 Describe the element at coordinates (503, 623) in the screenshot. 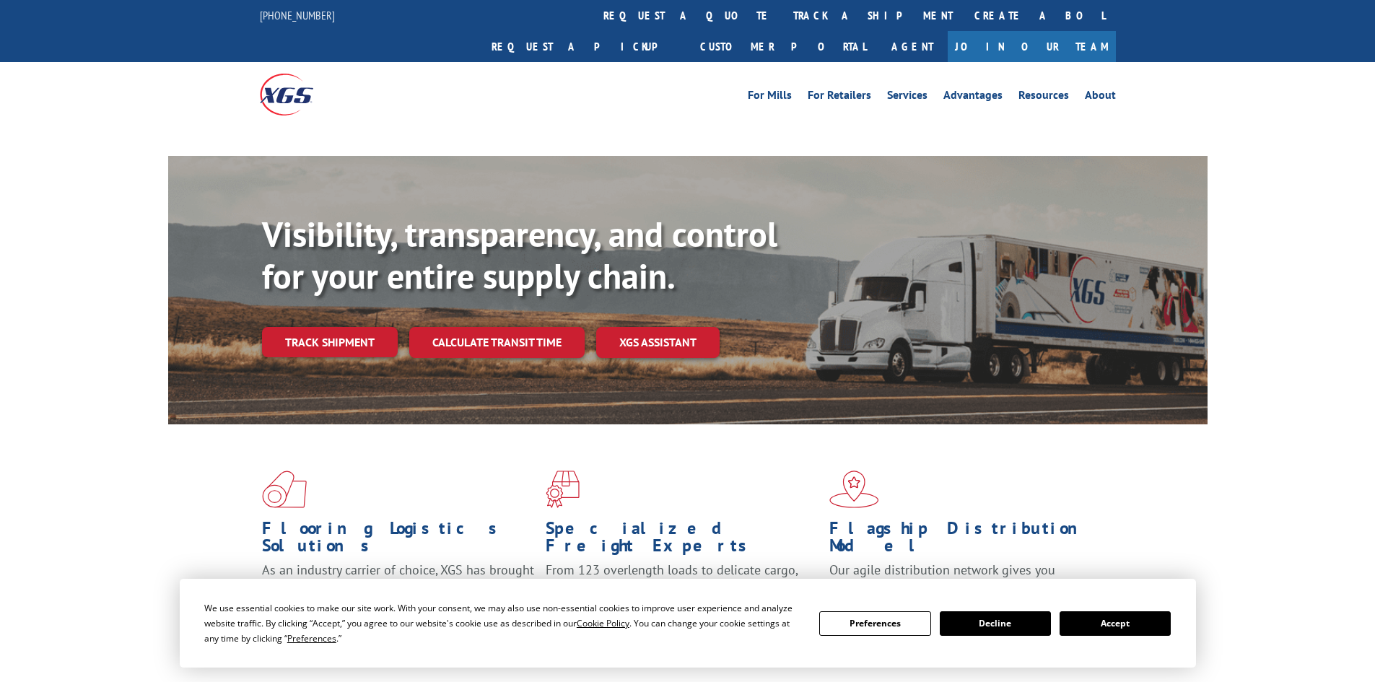

I see `div: We use essential cookies to make our site work. With your consent, we may also use non-essential ...` at that location.